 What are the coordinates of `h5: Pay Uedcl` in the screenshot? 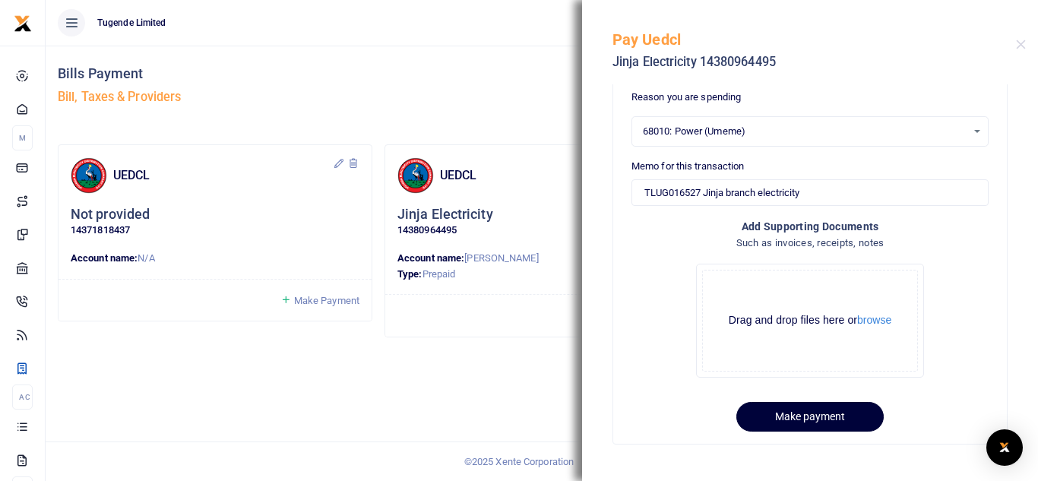 It's located at (814, 40).